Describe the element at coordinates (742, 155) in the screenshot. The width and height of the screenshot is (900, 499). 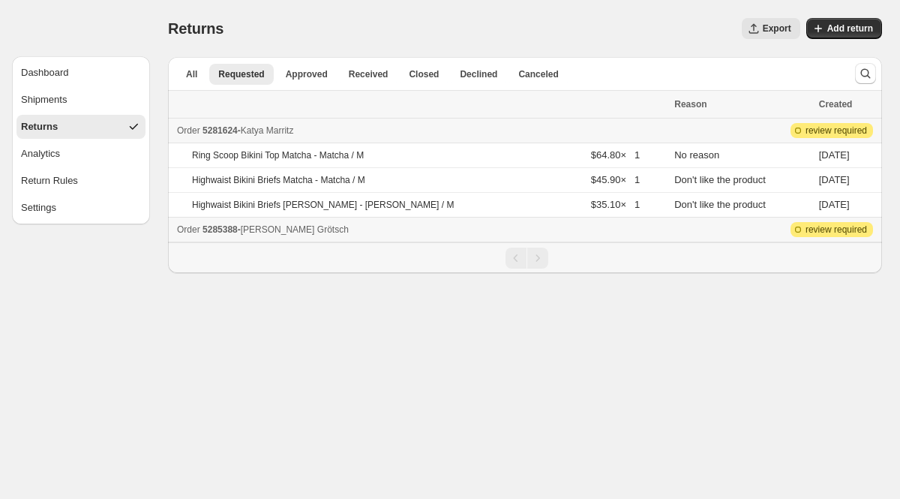
I see `td: No reason` at that location.